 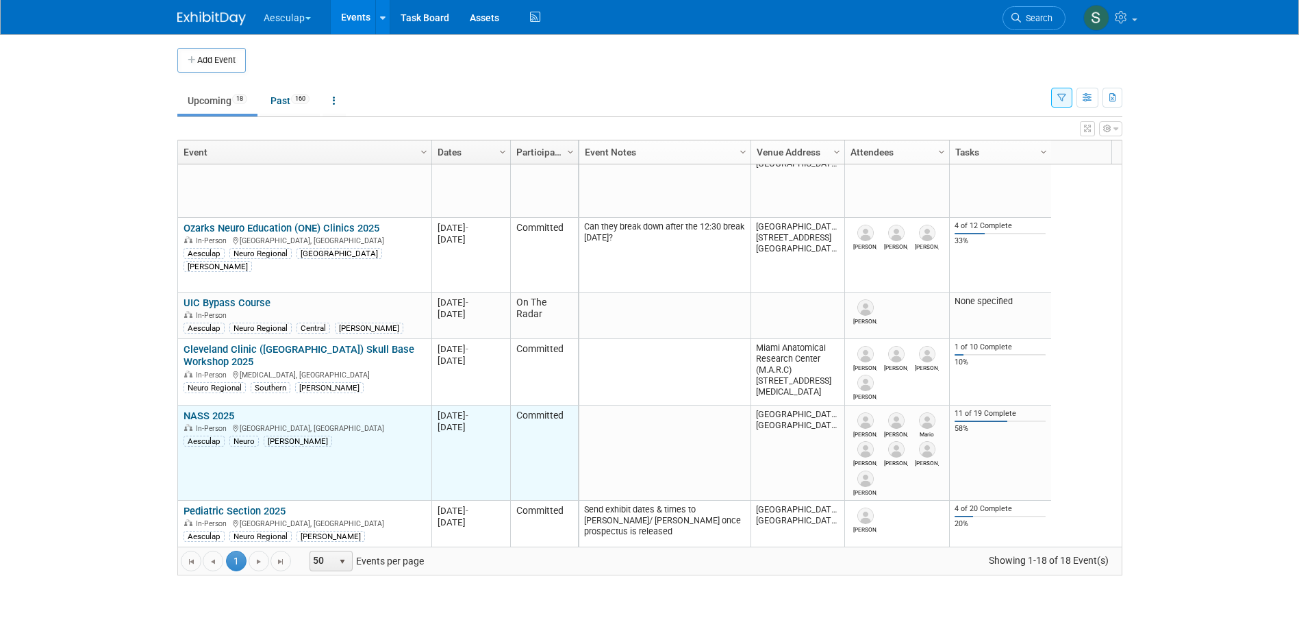 What do you see at coordinates (896, 245) in the screenshot?
I see `div: Brian Knop` at bounding box center [896, 245].